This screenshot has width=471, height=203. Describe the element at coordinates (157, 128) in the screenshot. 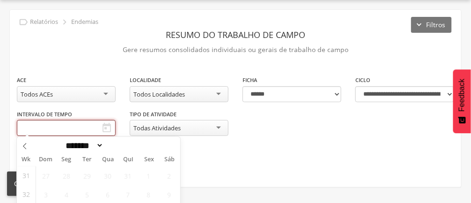

I see `div: Todas Atividades` at that location.